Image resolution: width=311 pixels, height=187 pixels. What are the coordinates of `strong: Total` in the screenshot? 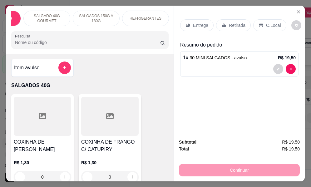 It's located at (184, 149).